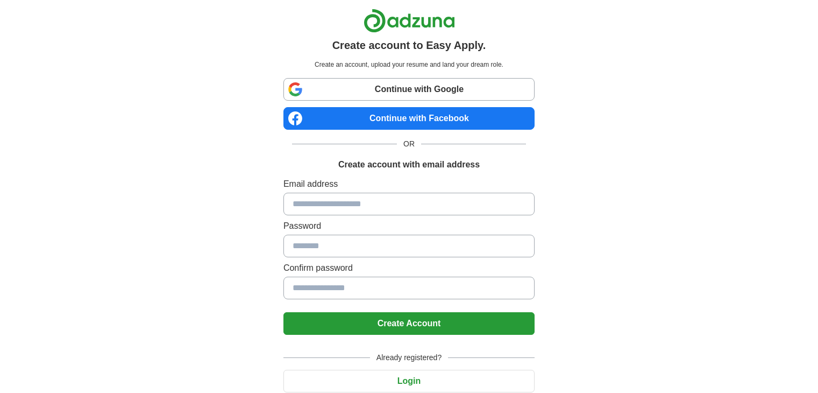  What do you see at coordinates (409, 165) in the screenshot?
I see `h1: Create account with email address` at bounding box center [409, 165].